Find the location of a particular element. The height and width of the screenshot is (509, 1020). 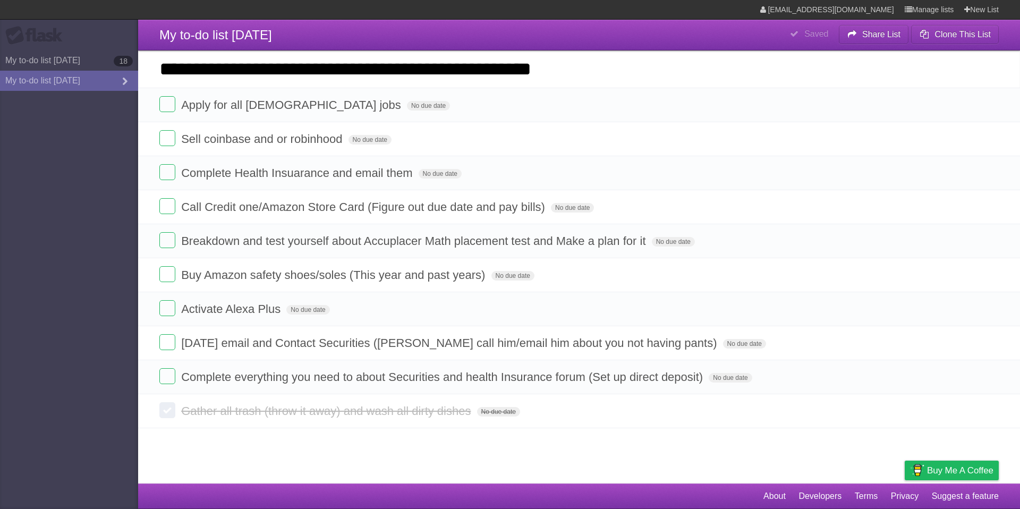

span: Buy Amazon safety shoes/soles (This year and past years) is located at coordinates (334, 275).